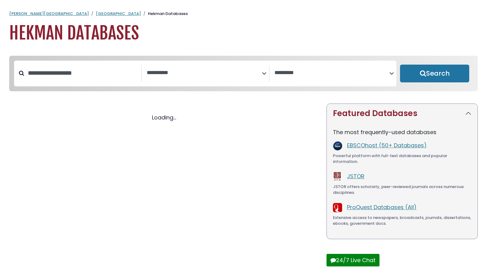 Image resolution: width=487 pixels, height=275 pixels. Describe the element at coordinates (83, 73) in the screenshot. I see `input: Search database by title or keyword` at that location.